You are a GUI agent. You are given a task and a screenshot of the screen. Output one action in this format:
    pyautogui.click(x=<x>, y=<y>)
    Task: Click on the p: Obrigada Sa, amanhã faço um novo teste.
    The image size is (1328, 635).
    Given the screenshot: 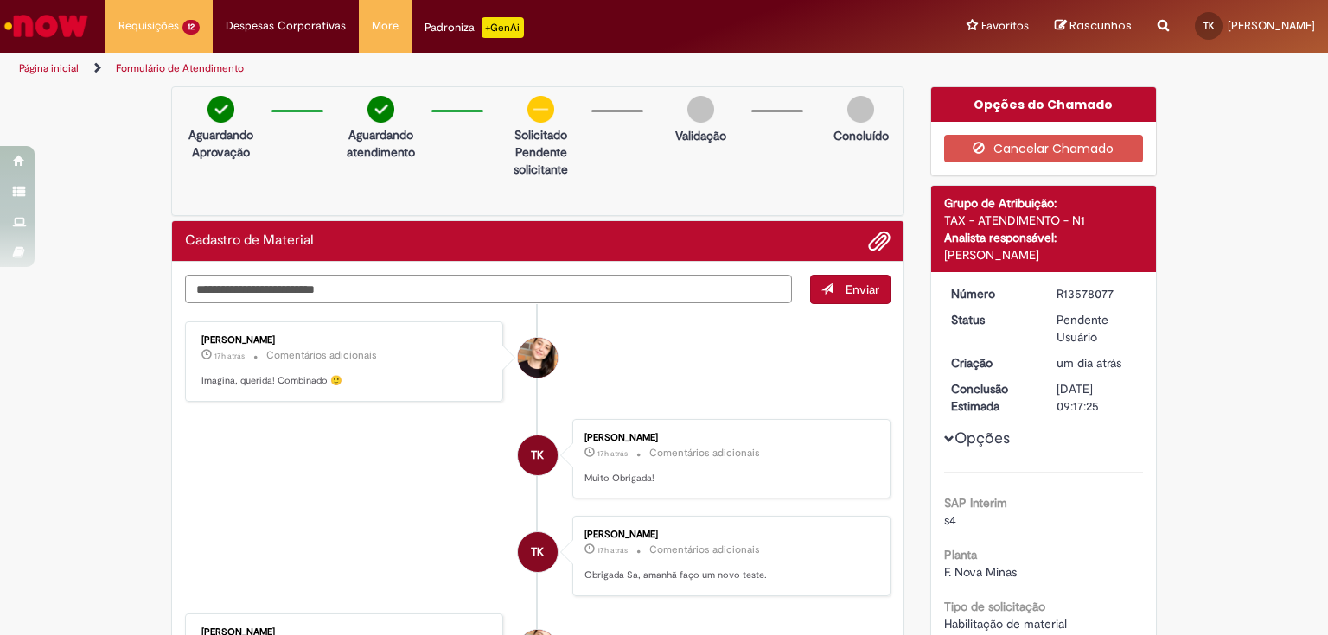 What is the action you would take?
    pyautogui.click(x=728, y=576)
    